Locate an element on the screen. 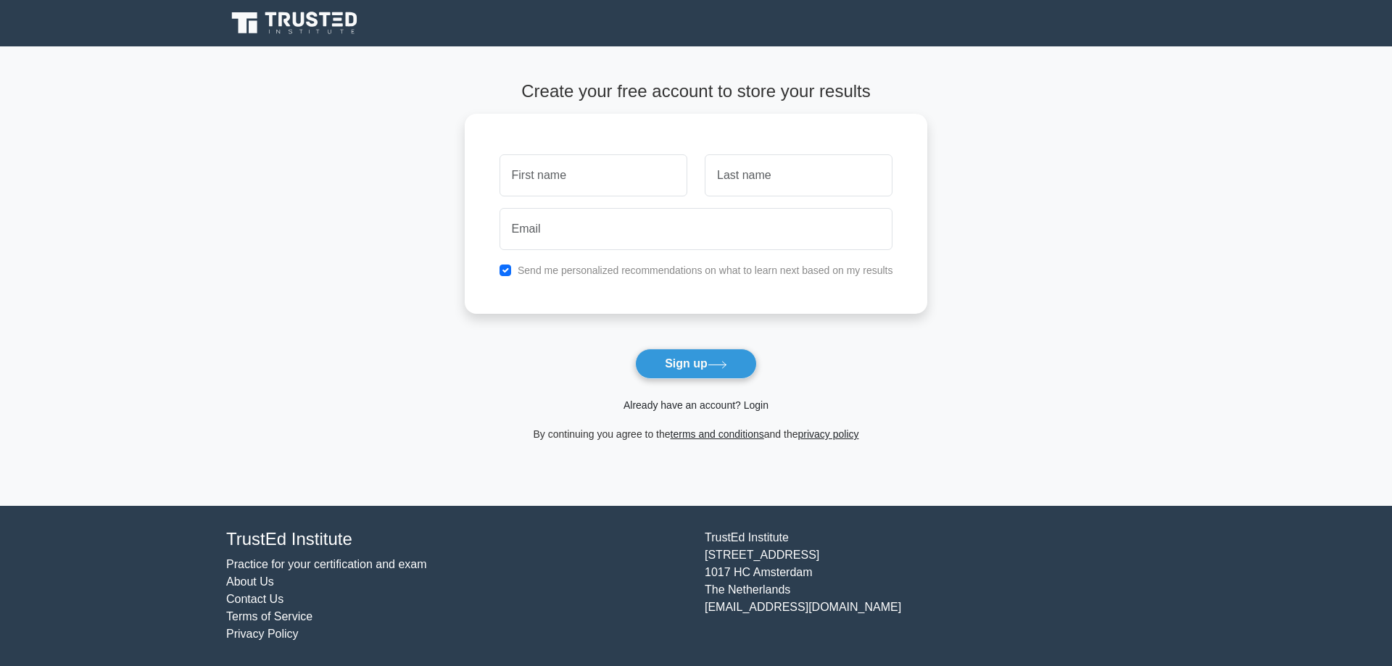  a: Terms of Service is located at coordinates (269, 616).